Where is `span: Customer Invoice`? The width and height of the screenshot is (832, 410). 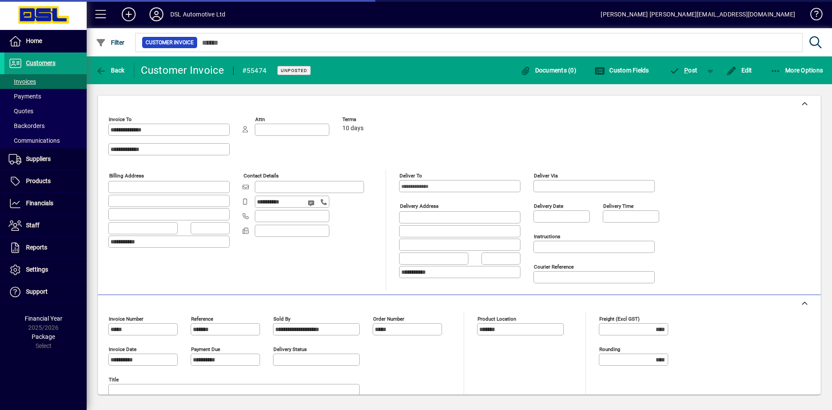 span: Customer Invoice is located at coordinates (170, 42).